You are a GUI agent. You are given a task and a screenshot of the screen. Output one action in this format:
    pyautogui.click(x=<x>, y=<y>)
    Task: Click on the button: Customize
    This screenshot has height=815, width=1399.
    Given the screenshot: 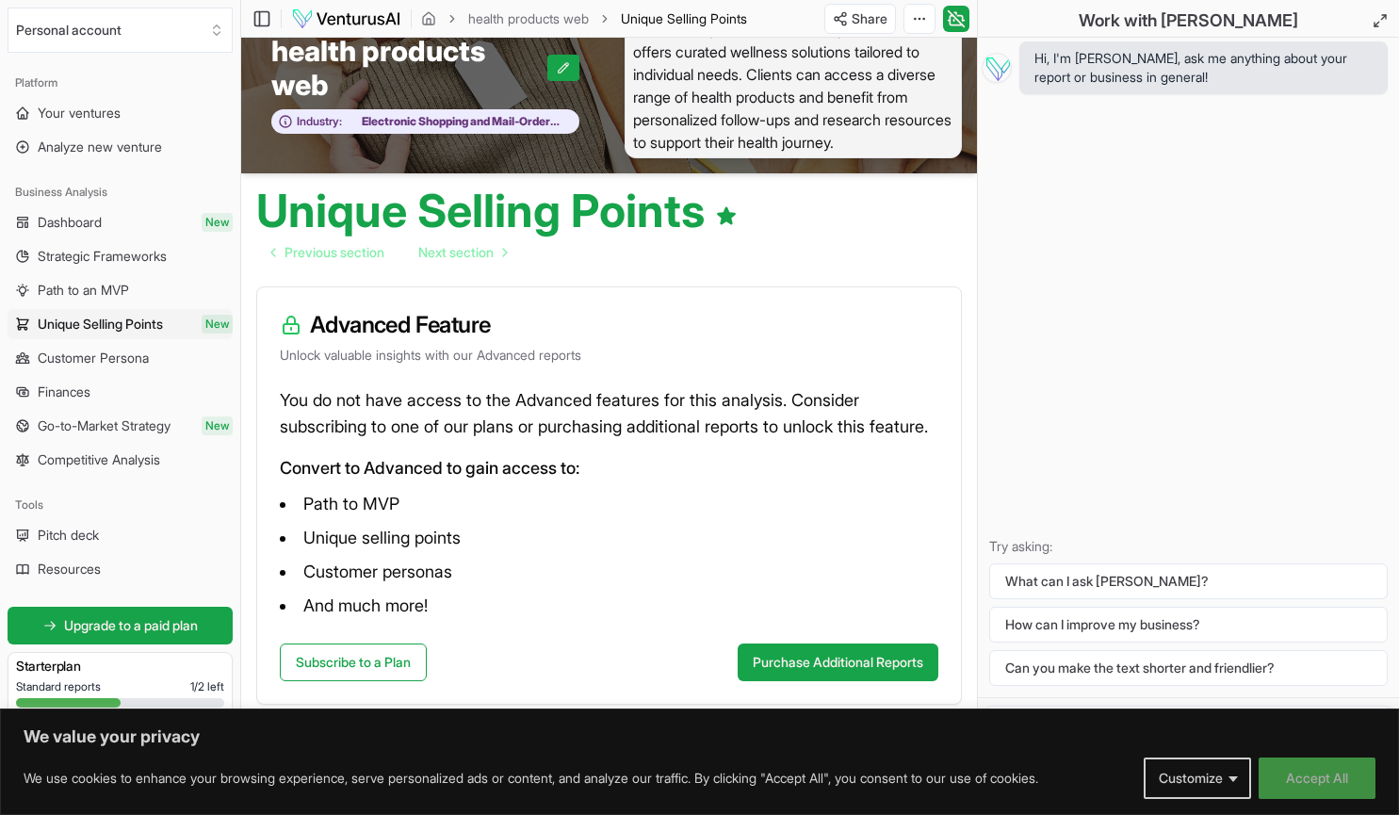 What is the action you would take?
    pyautogui.click(x=1197, y=778)
    